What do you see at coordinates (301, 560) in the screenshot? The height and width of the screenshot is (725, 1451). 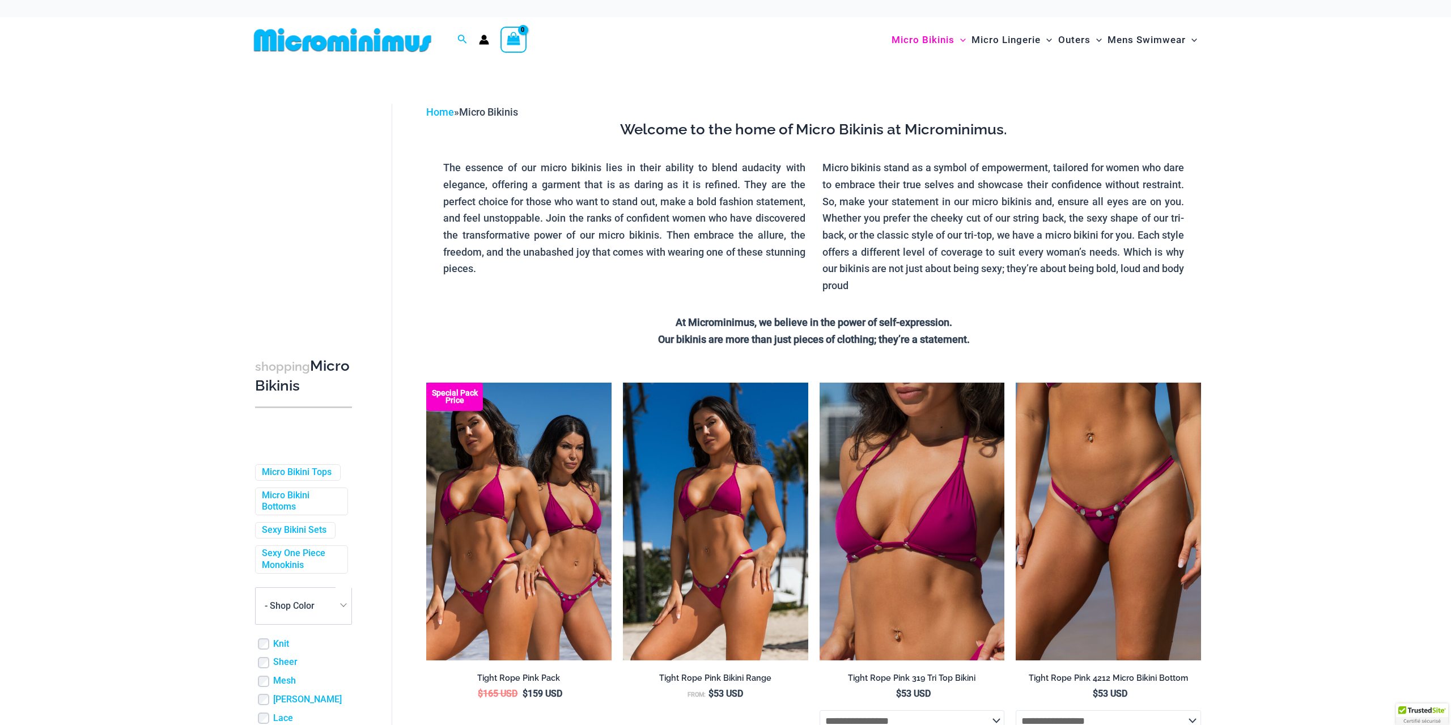 I see `a: Sexy One Piece Monokinis` at bounding box center [301, 560].